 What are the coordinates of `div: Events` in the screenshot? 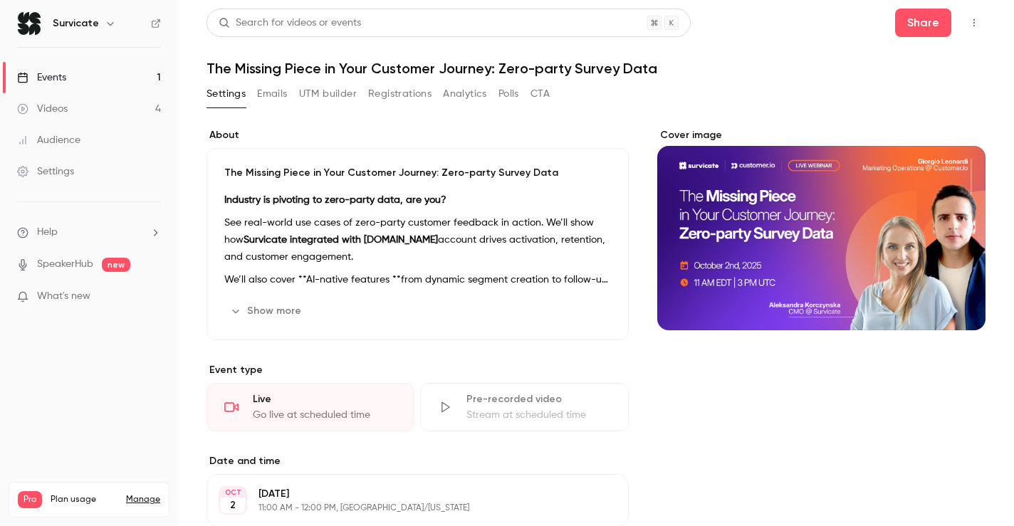 It's located at (41, 78).